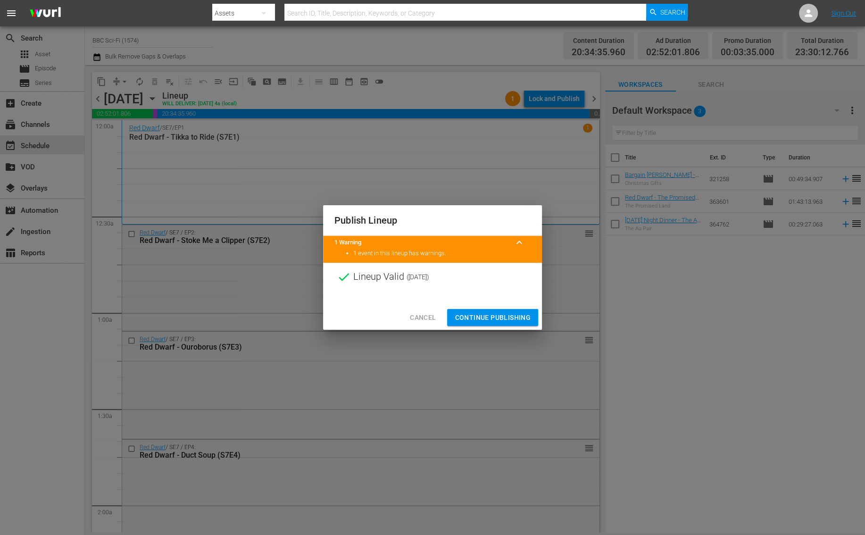 The width and height of the screenshot is (865, 535). Describe the element at coordinates (11, 13) in the screenshot. I see `span: menu` at that location.